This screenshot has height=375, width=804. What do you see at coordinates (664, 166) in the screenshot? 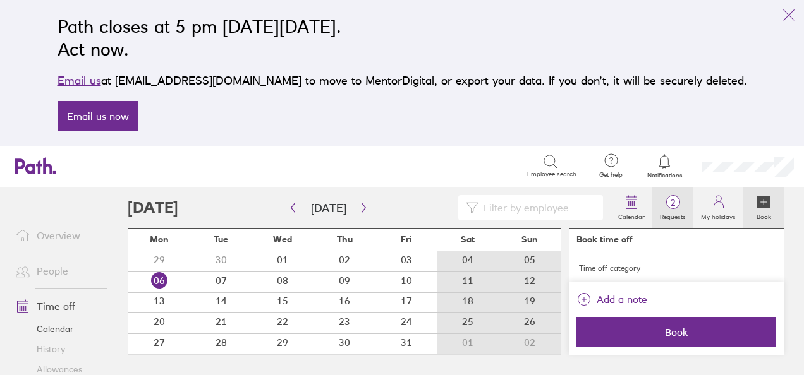
I see `a: Notifications` at bounding box center [664, 166].